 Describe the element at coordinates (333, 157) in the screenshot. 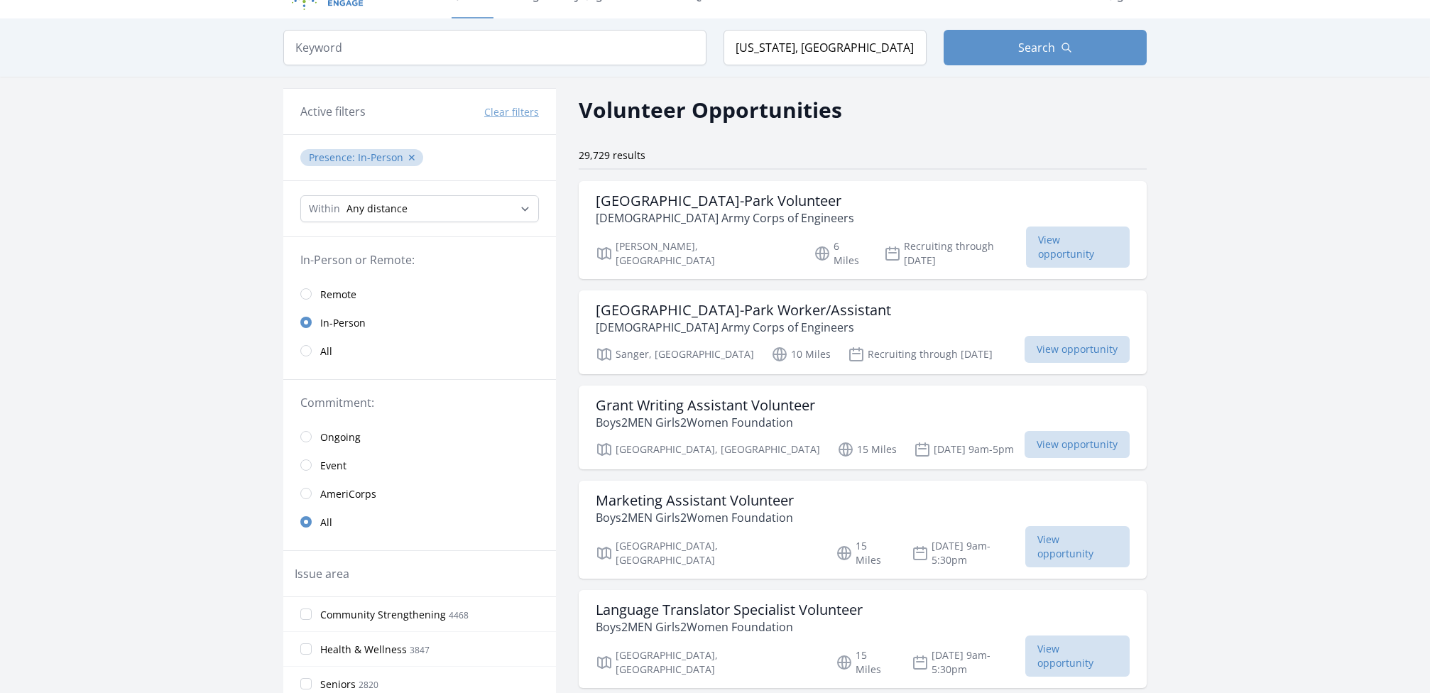

I see `span: Presence :` at that location.